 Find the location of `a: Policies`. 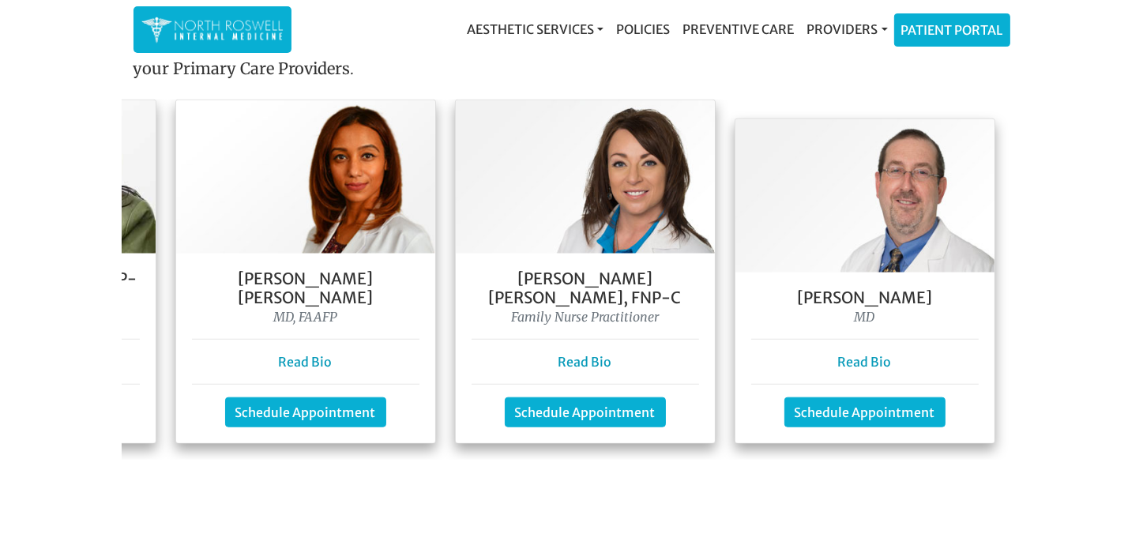

a: Policies is located at coordinates (643, 29).